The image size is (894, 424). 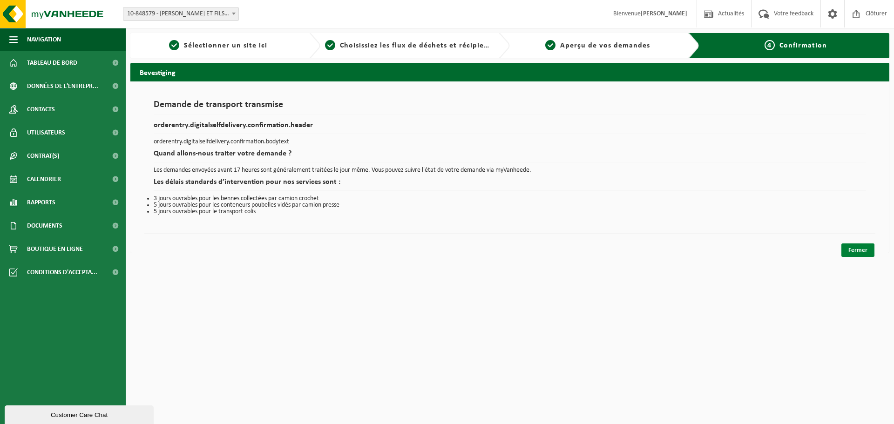 What do you see at coordinates (218, 46) in the screenshot?
I see `a: 1Sélectionner un site ici` at bounding box center [218, 46].